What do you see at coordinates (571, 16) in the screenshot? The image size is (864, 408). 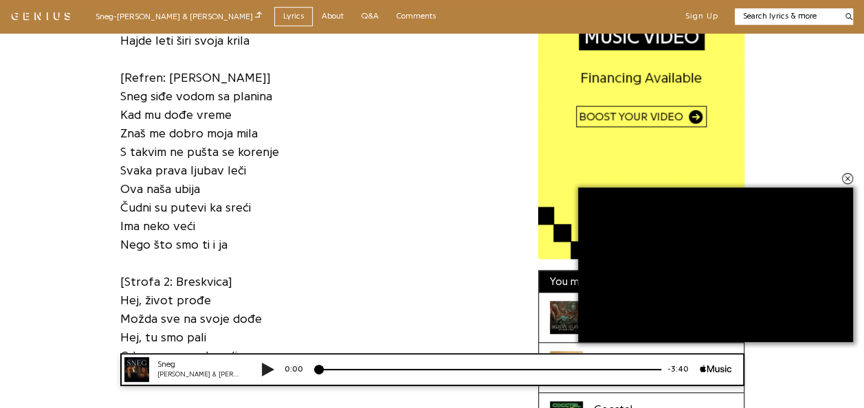 I see `div: -3:40` at bounding box center [571, 16].